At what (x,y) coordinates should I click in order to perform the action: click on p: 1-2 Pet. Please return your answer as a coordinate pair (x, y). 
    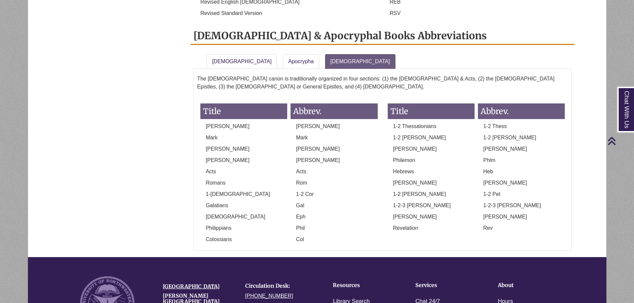
    Looking at the image, I should click on (521, 194).